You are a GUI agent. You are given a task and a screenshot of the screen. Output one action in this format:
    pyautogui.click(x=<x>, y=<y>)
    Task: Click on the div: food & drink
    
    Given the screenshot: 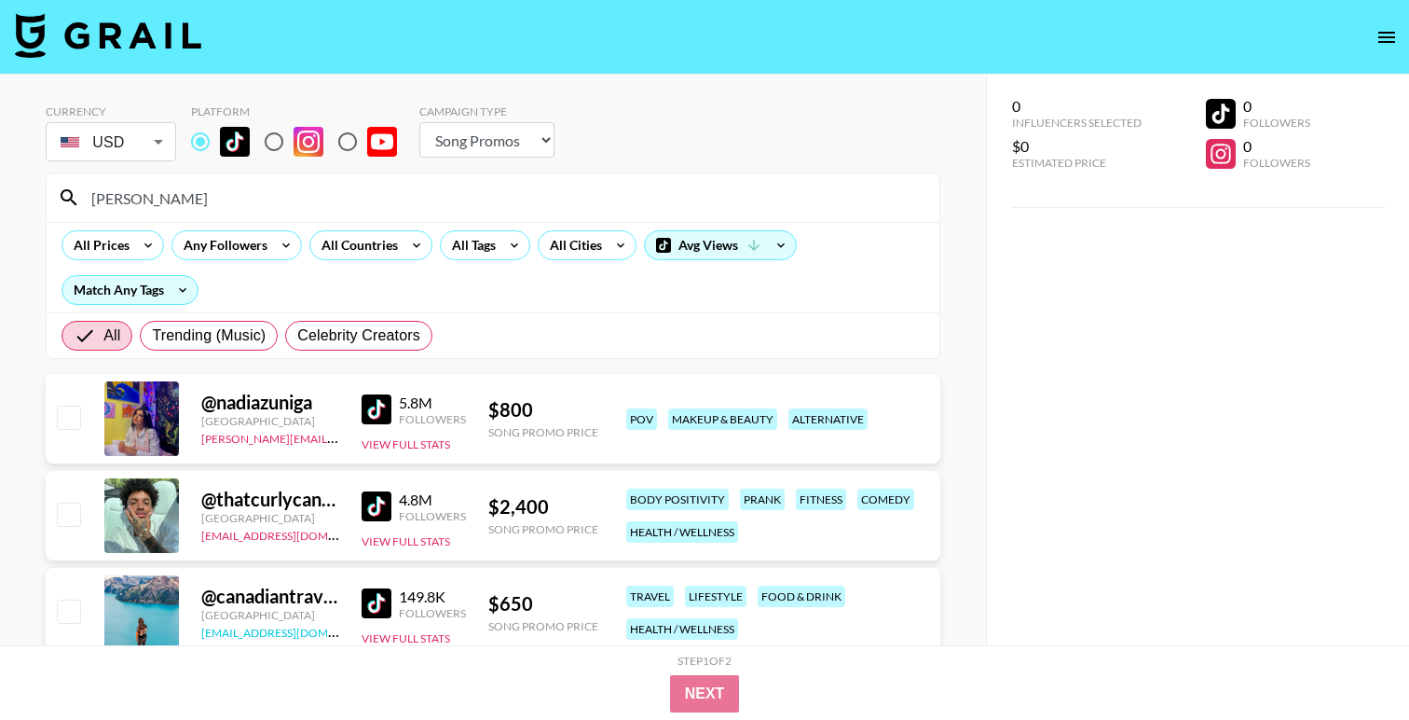 What is the action you would take?
    pyautogui.click(x=802, y=596)
    